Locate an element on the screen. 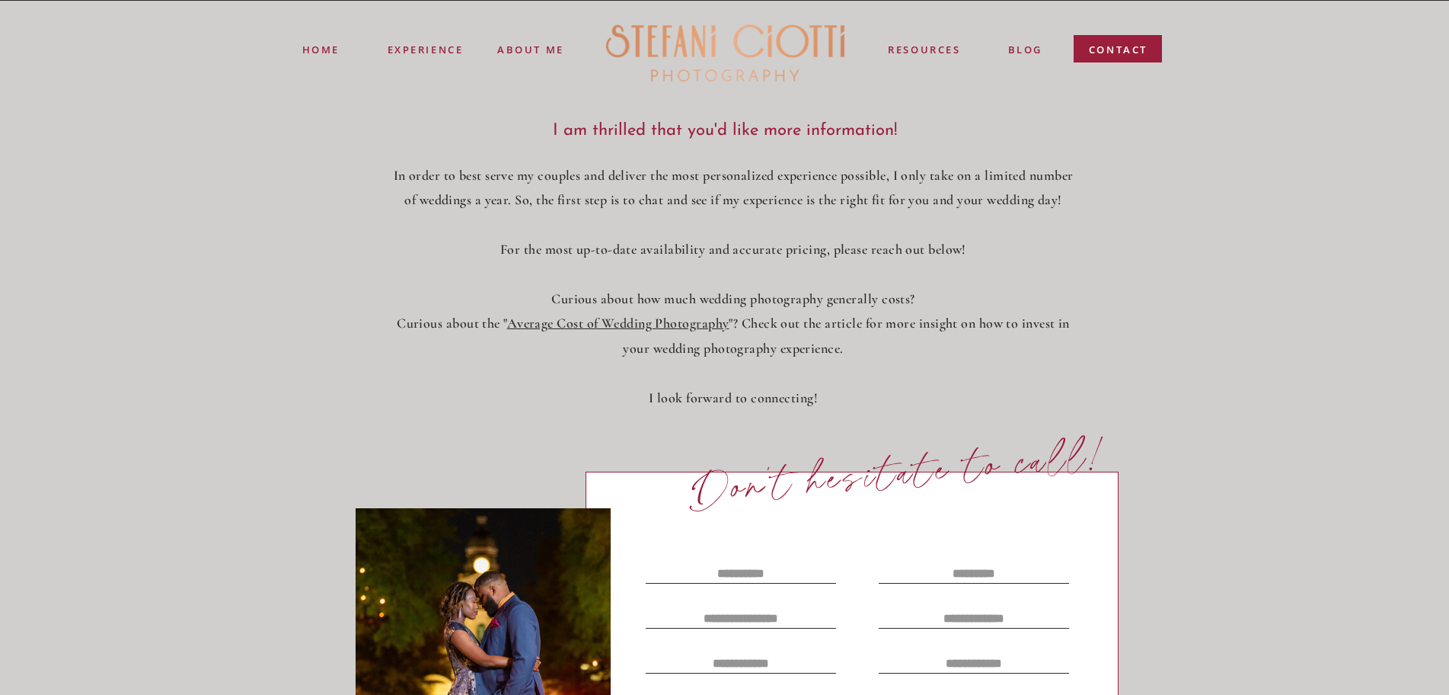  p: In order to best serve my couples and deliver the most personalized experience possible, I only t... is located at coordinates (733, 286).